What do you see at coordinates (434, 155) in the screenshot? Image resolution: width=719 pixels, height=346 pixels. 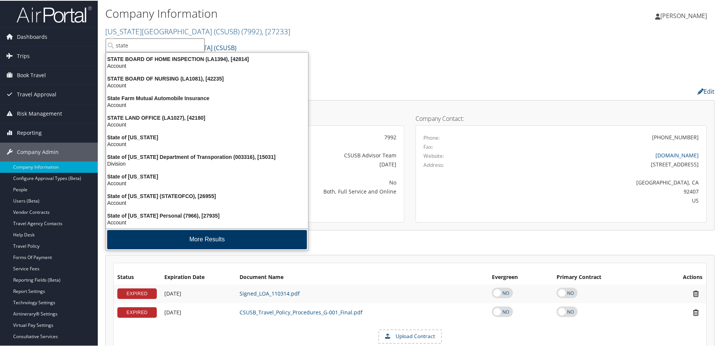 I see `label: Website:` at bounding box center [434, 155].